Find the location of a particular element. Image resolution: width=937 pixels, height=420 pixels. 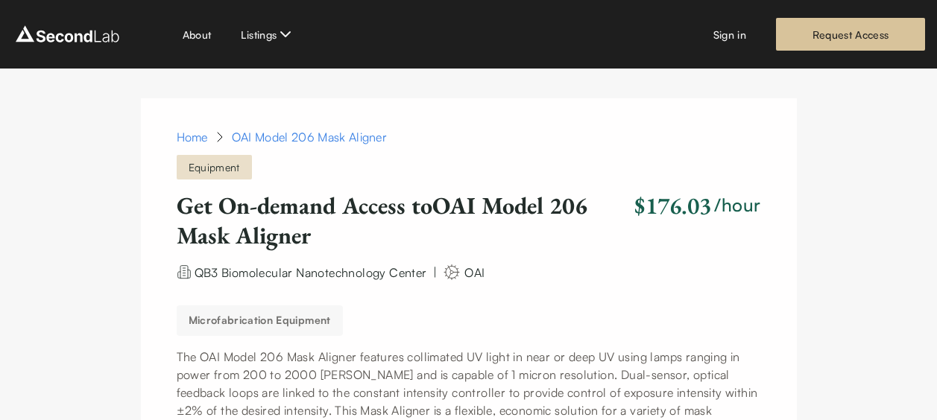

a: Request Access is located at coordinates (850, 34).